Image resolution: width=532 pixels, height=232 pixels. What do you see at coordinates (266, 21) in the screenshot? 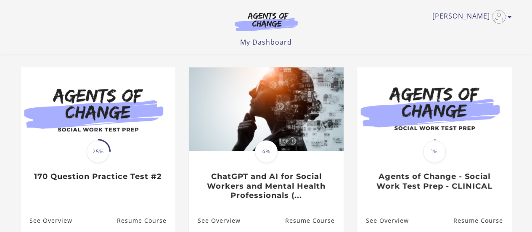
I see `img: Agents of Change Logo` at bounding box center [266, 21].